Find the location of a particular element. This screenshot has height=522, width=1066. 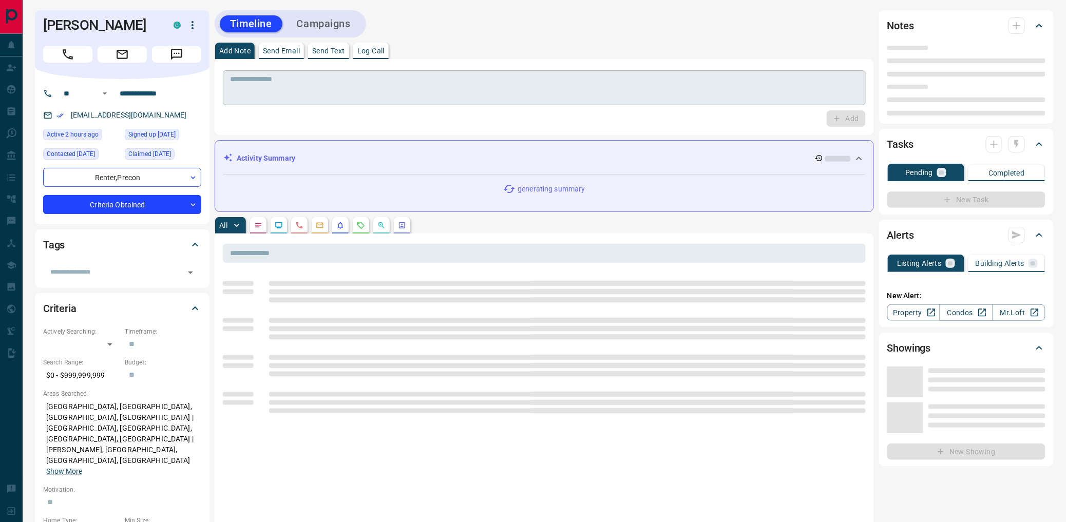

svg: Listing Alerts is located at coordinates (340, 225).